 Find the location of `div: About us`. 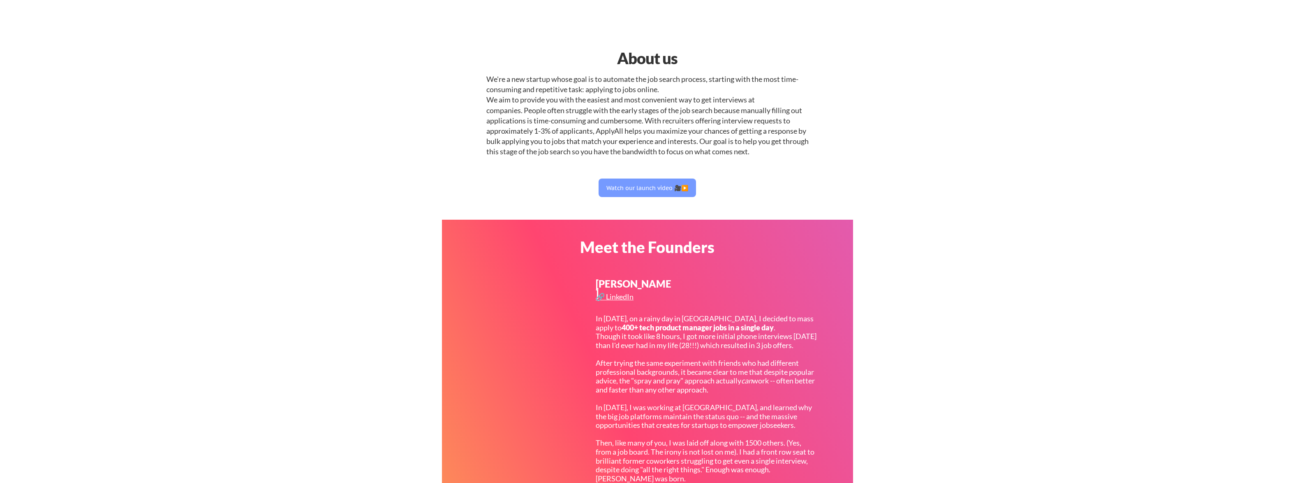

div: About us is located at coordinates (647, 58).